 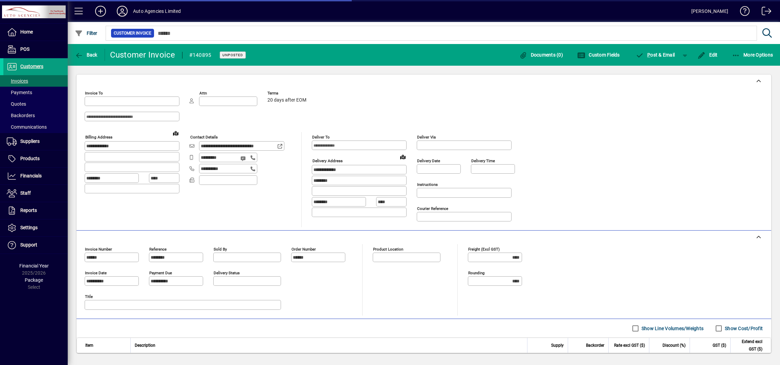 What do you see at coordinates (649, 55) in the screenshot?
I see `span: P` at bounding box center [649, 55].